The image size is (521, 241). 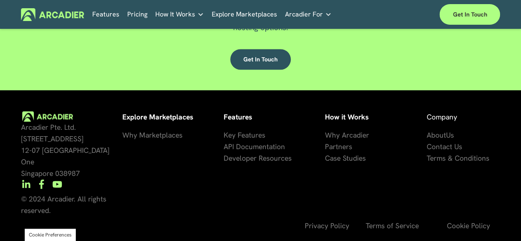 I want to click on section: Manage previously selected cookie options, so click(x=50, y=235).